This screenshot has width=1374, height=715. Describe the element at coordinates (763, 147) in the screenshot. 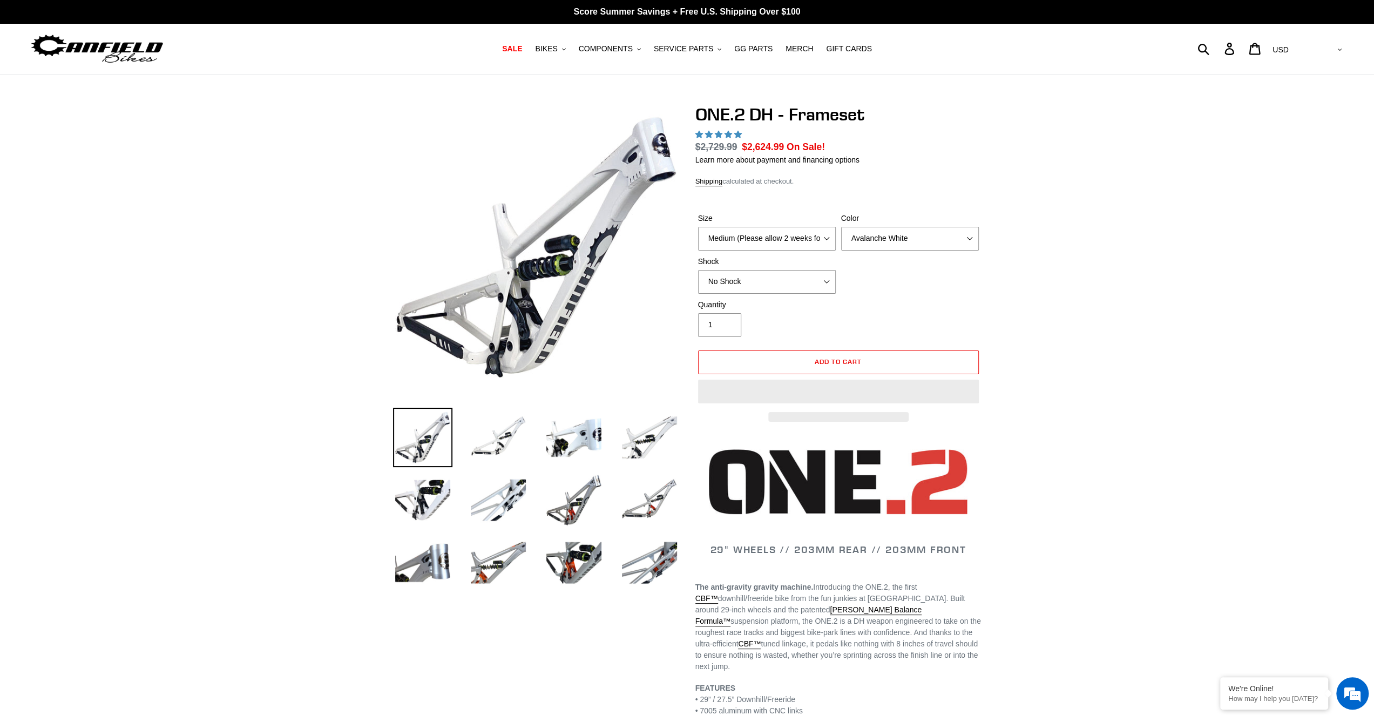

I see `span: $2,624.99` at that location.